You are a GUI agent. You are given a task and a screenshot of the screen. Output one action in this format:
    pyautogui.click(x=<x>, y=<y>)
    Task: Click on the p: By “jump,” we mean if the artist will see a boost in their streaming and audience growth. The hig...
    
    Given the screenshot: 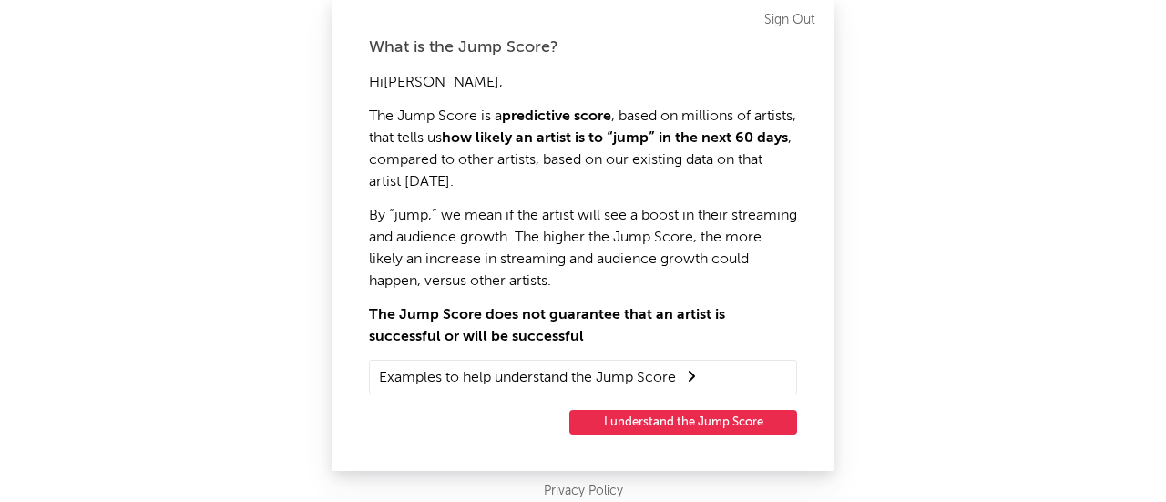 What is the action you would take?
    pyautogui.click(x=583, y=249)
    